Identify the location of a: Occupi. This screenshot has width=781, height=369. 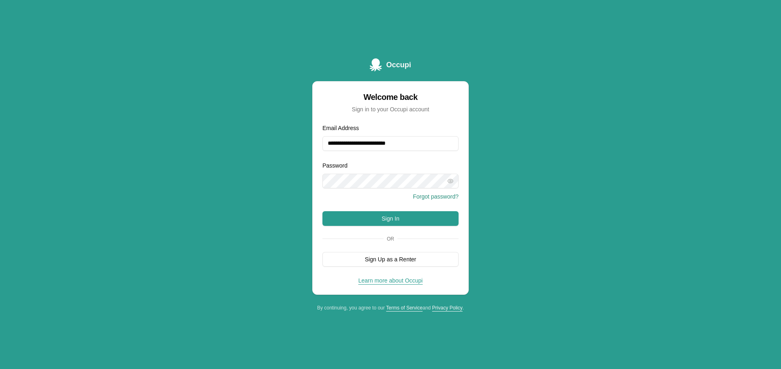
(390, 65).